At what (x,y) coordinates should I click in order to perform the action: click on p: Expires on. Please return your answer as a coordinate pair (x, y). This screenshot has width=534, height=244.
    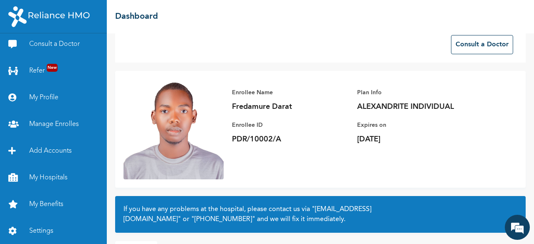
    Looking at the image, I should click on (416, 125).